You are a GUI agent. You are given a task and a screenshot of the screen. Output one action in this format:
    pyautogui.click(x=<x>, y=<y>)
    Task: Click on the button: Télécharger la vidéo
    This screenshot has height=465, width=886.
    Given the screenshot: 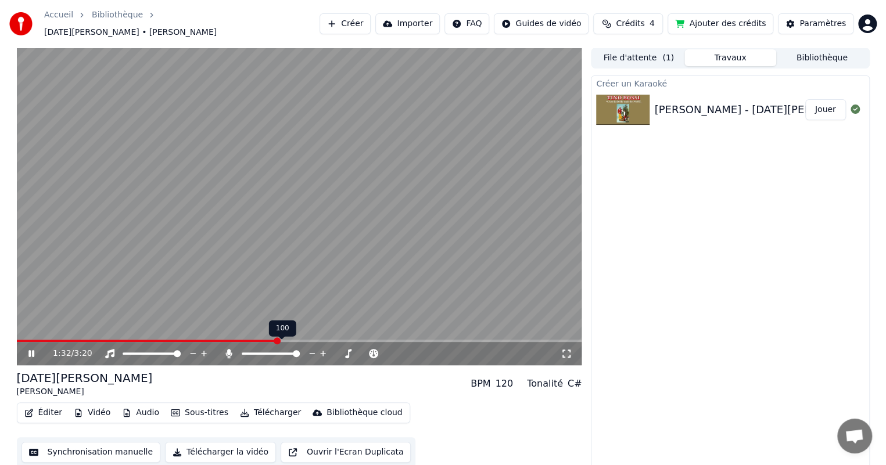 What is the action you would take?
    pyautogui.click(x=220, y=452)
    